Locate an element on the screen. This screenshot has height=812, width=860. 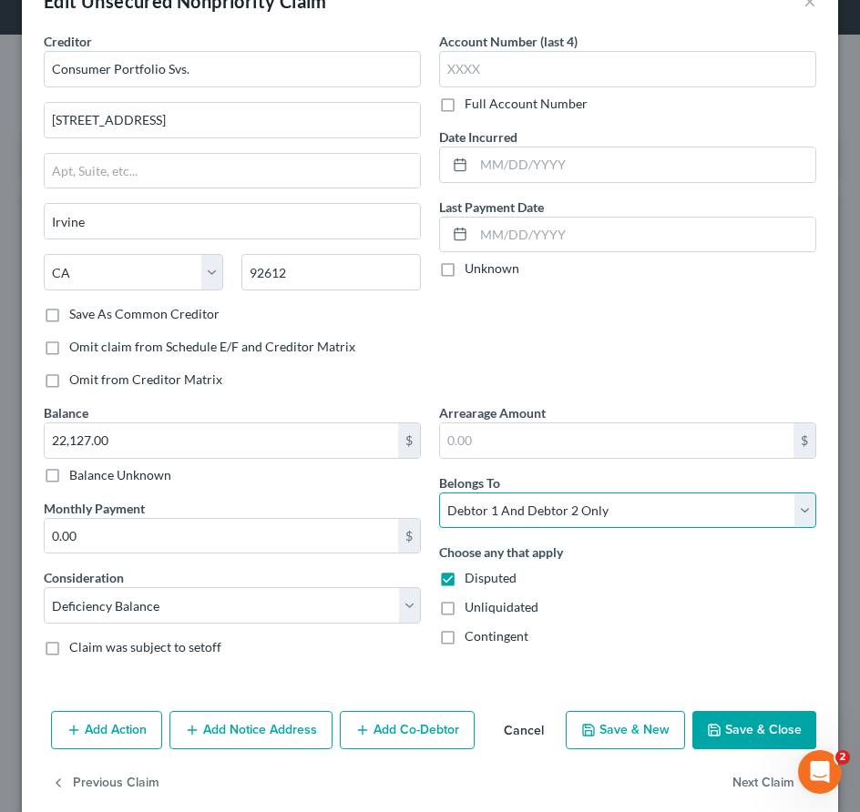
input: Enter zip... is located at coordinates (331, 272).